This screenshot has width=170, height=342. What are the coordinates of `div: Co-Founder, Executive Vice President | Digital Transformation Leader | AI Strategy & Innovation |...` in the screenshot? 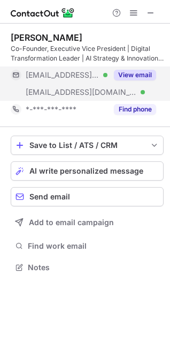 It's located at (87, 54).